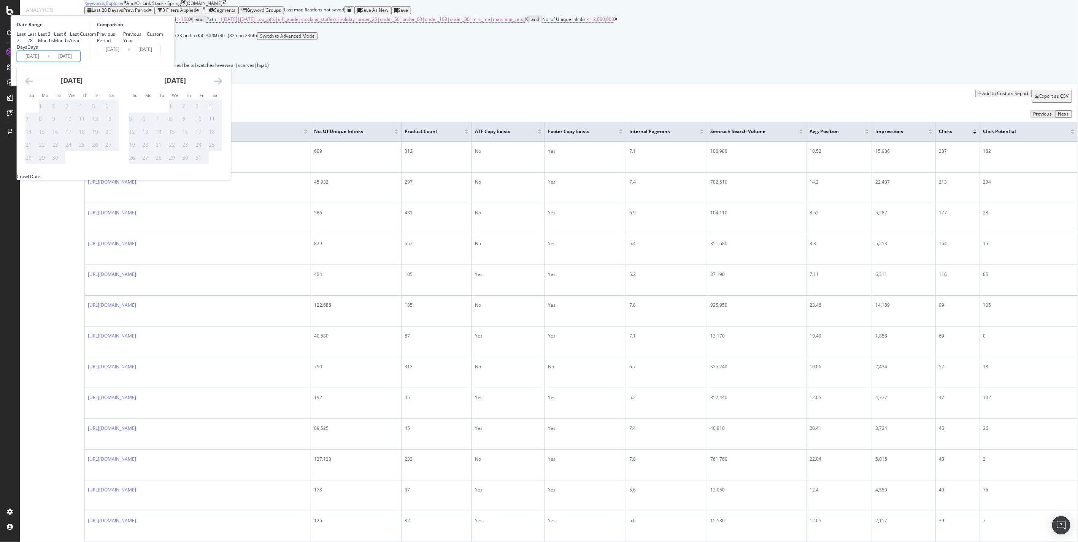 The height and width of the screenshot is (542, 1078). I want to click on small: We, so click(175, 95).